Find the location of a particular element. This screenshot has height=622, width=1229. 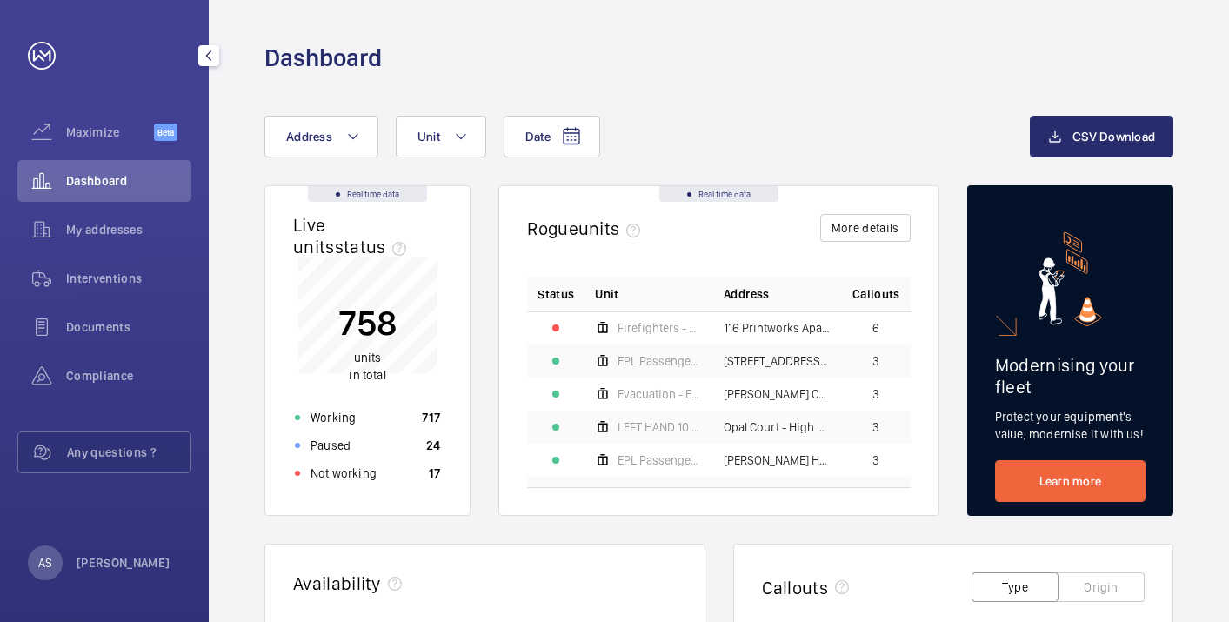

button: Origin is located at coordinates (1101, 587).